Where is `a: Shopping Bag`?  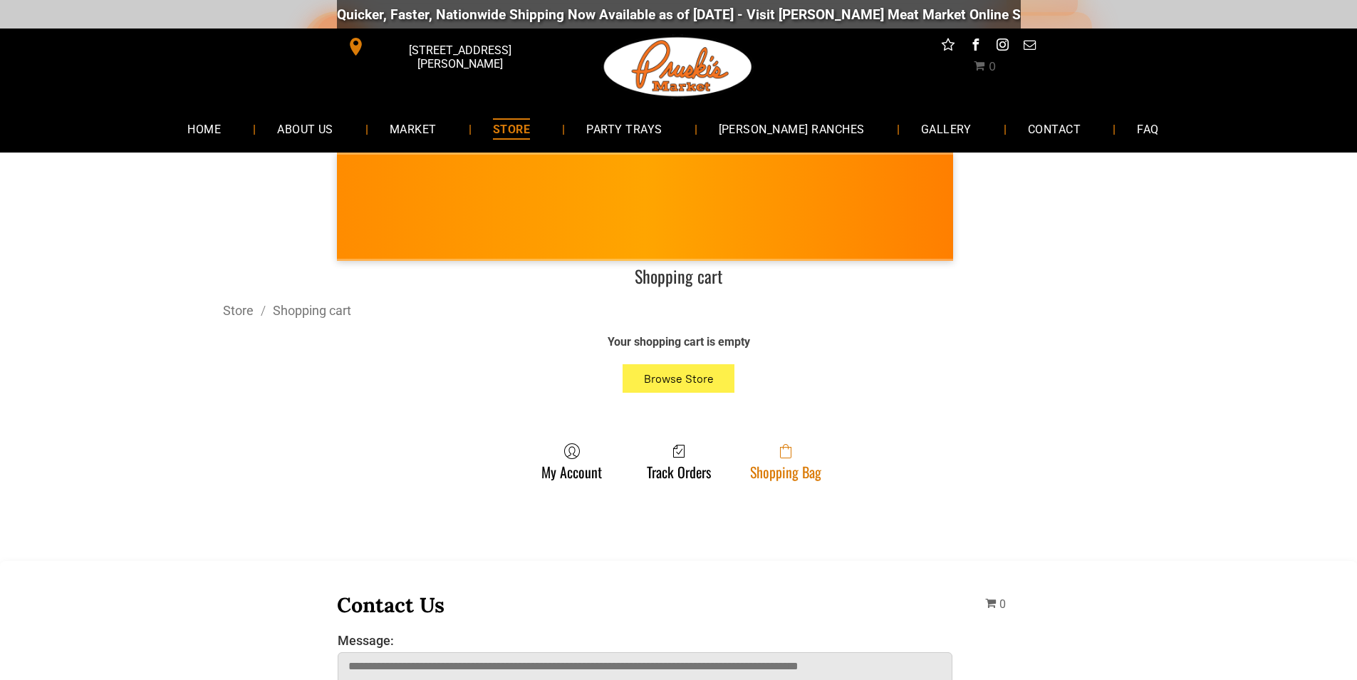
a: Shopping Bag is located at coordinates (786, 461).